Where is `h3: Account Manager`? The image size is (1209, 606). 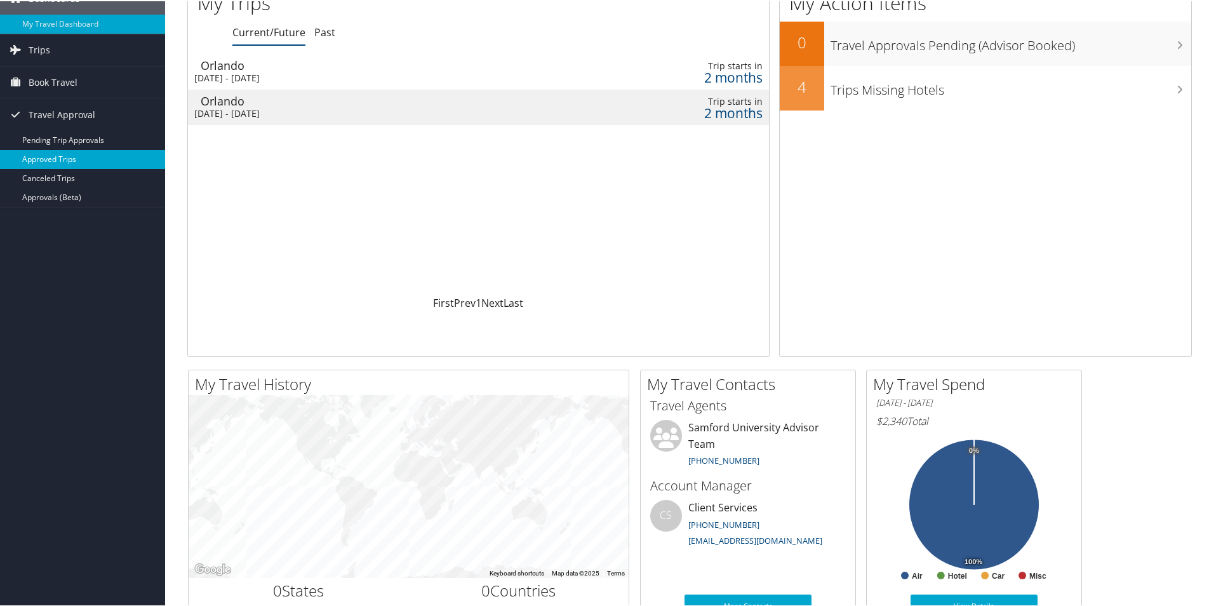
h3: Account Manager is located at coordinates (748, 484).